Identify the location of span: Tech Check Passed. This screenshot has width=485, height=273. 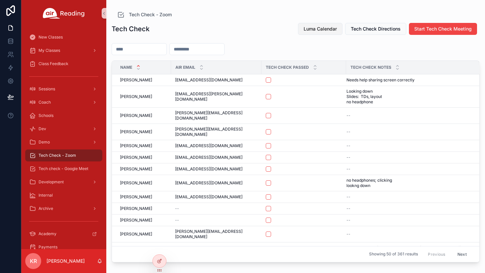
(287, 67).